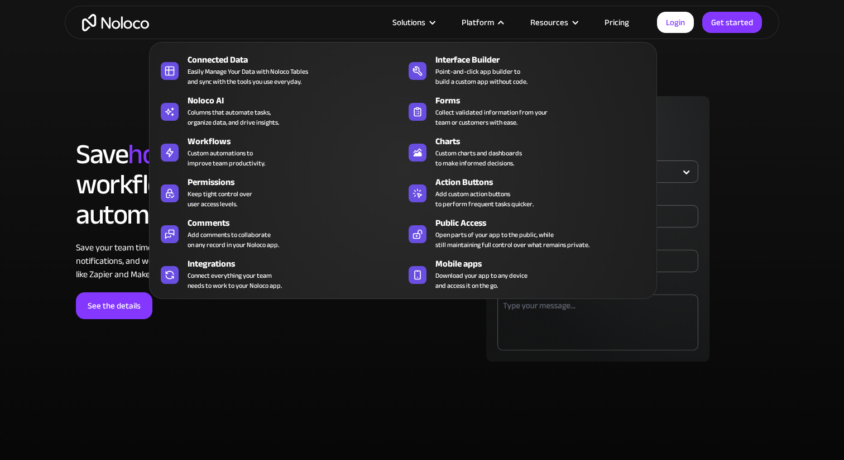 The height and width of the screenshot is (460, 844). What do you see at coordinates (527, 151) in the screenshot?
I see `a: ChartsCustom charts and dashboardsto make informed decisions.` at bounding box center [527, 151].